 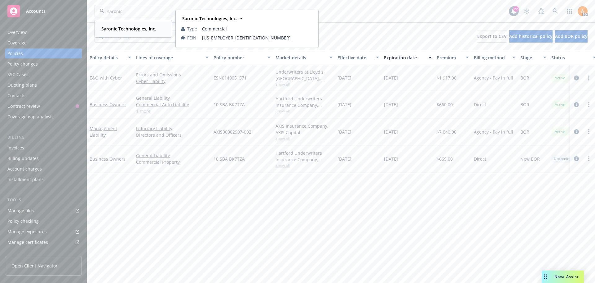 I want to click on a: General Liability, so click(x=172, y=155).